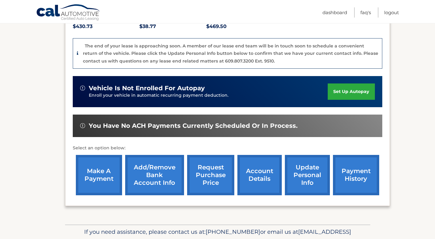  I want to click on a: make a payment, so click(99, 175).